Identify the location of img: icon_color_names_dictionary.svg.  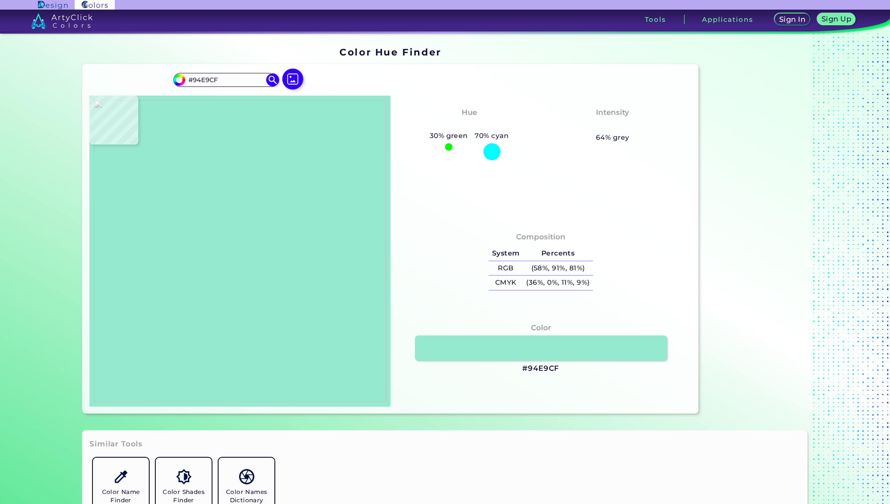
(247, 476).